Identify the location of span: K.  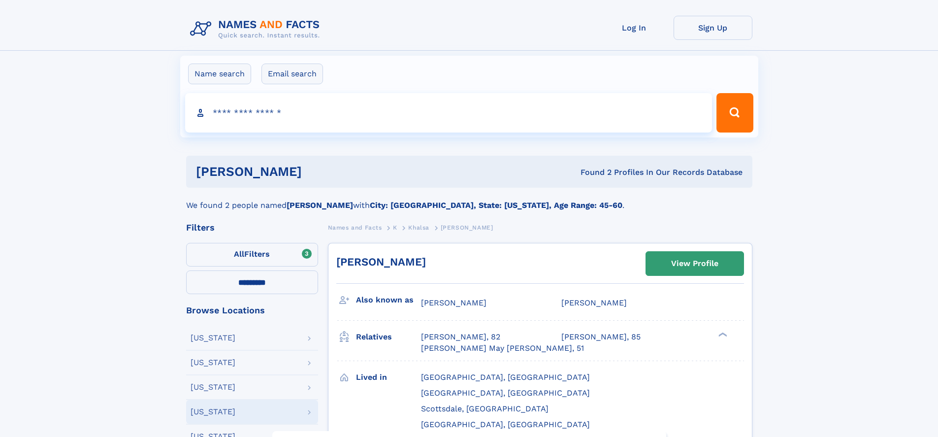
(395, 227).